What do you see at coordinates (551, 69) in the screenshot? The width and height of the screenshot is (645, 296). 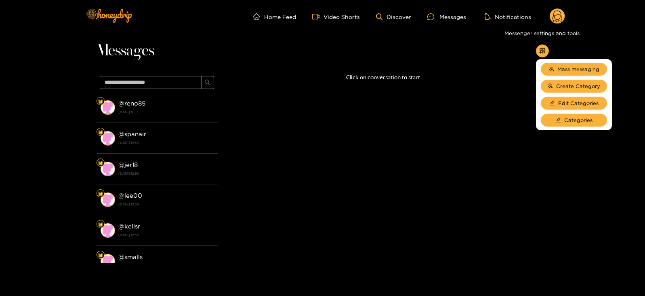 I see `span: team` at bounding box center [551, 69].